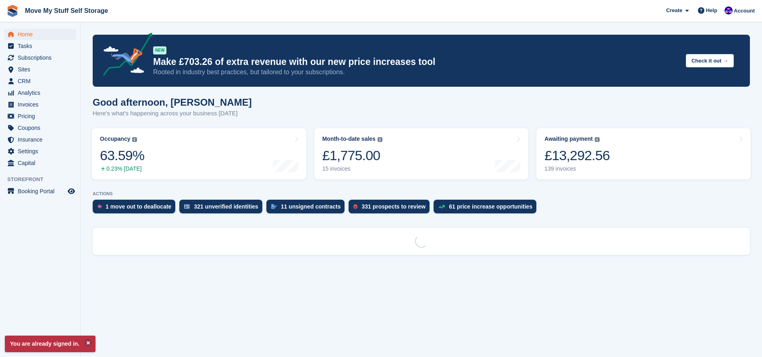 This screenshot has height=357, width=762. I want to click on a: Awaiting payment £13,292.56 139 invoices, so click(644, 154).